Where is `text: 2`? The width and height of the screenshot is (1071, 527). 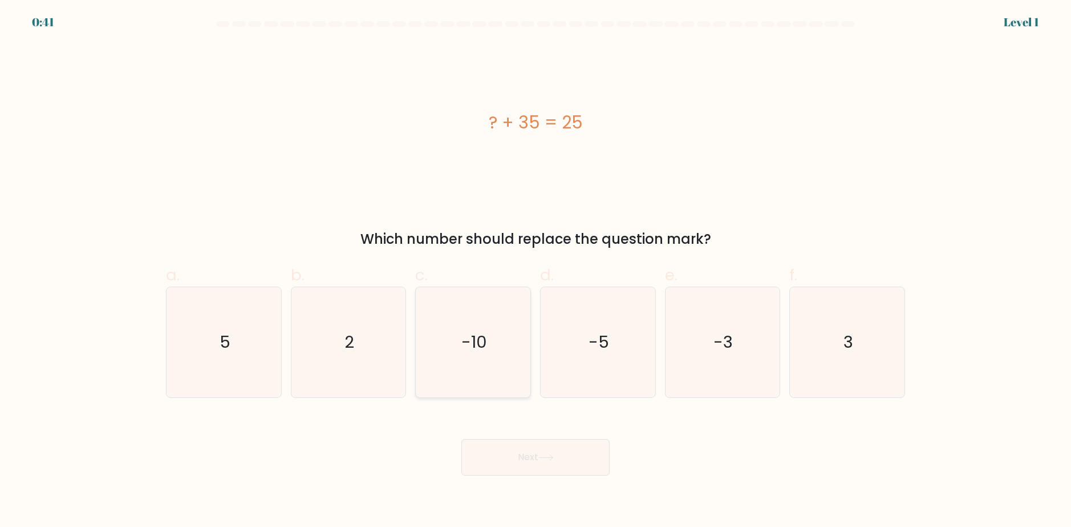 text: 2 is located at coordinates (349, 342).